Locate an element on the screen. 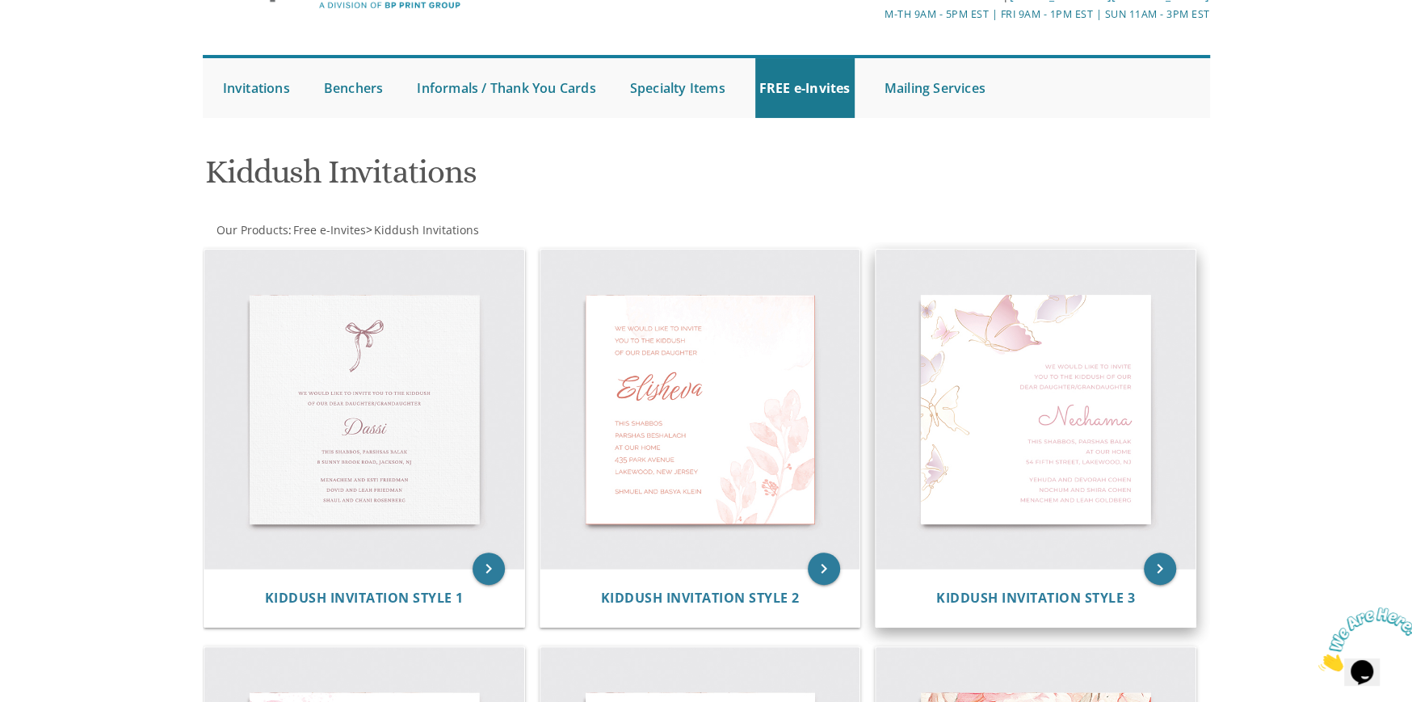 The height and width of the screenshot is (702, 1412). div: CloseChat attention grabber is located at coordinates (50, 38).